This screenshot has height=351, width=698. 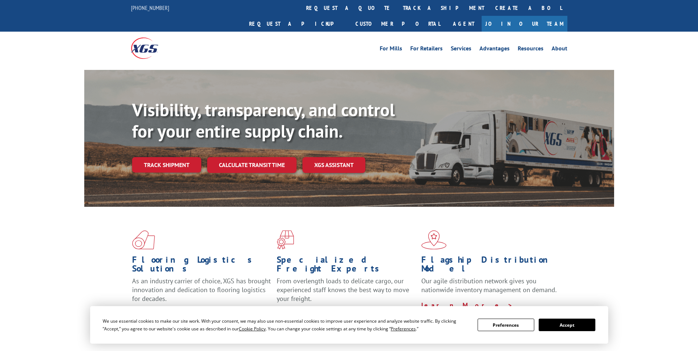 I want to click on b: Visibility, transparency, and control for your entire supply chain., so click(x=263, y=120).